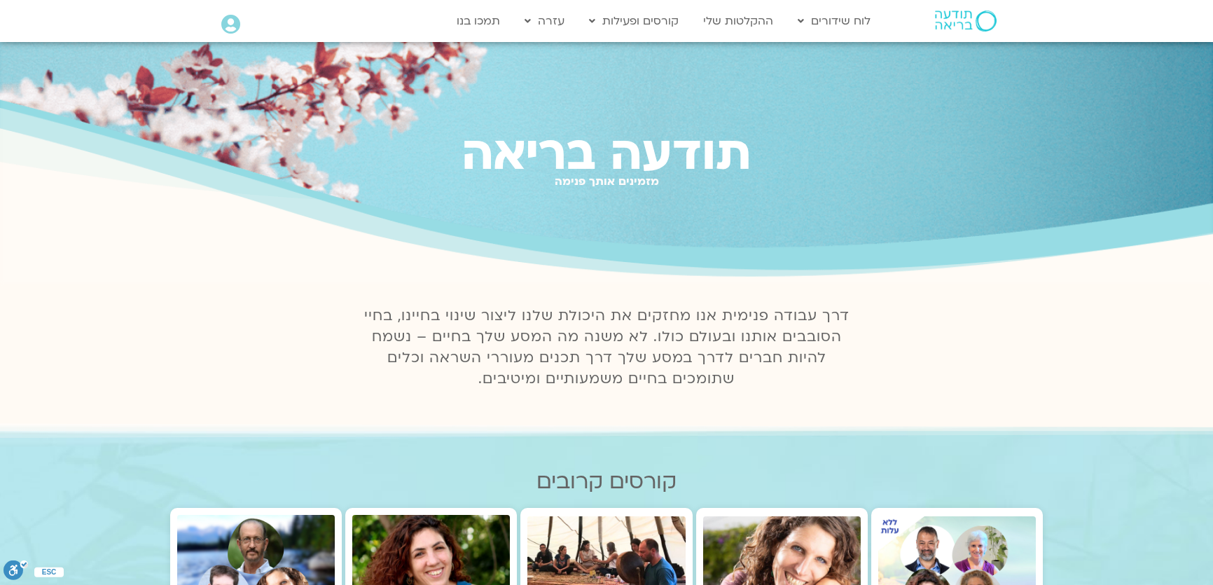 The height and width of the screenshot is (585, 1213). I want to click on p: דרך עבודה פנימית אנו מחזקים את היכולת שלנו ליצור שינוי בחיינו, בחיי הסובבים אותנו ובעולם כולו. לא..., so click(606, 347).